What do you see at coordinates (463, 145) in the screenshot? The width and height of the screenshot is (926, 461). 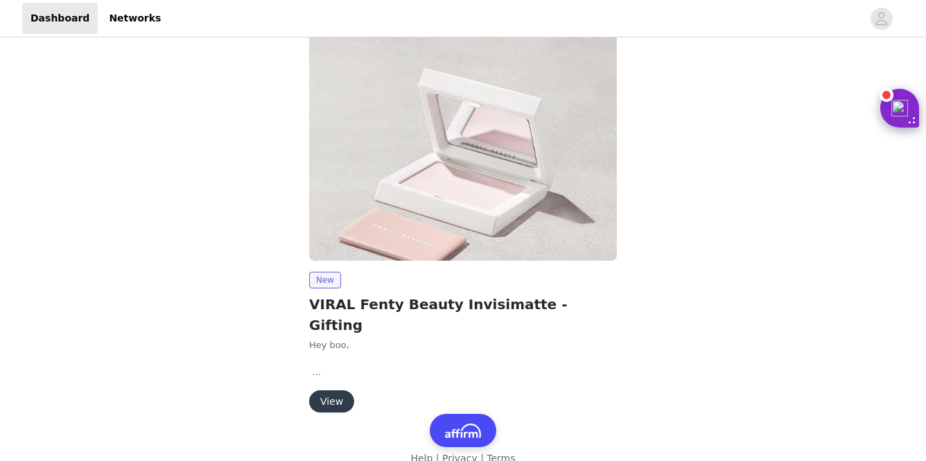 I see `img: Fenty Beauty` at bounding box center [463, 145].